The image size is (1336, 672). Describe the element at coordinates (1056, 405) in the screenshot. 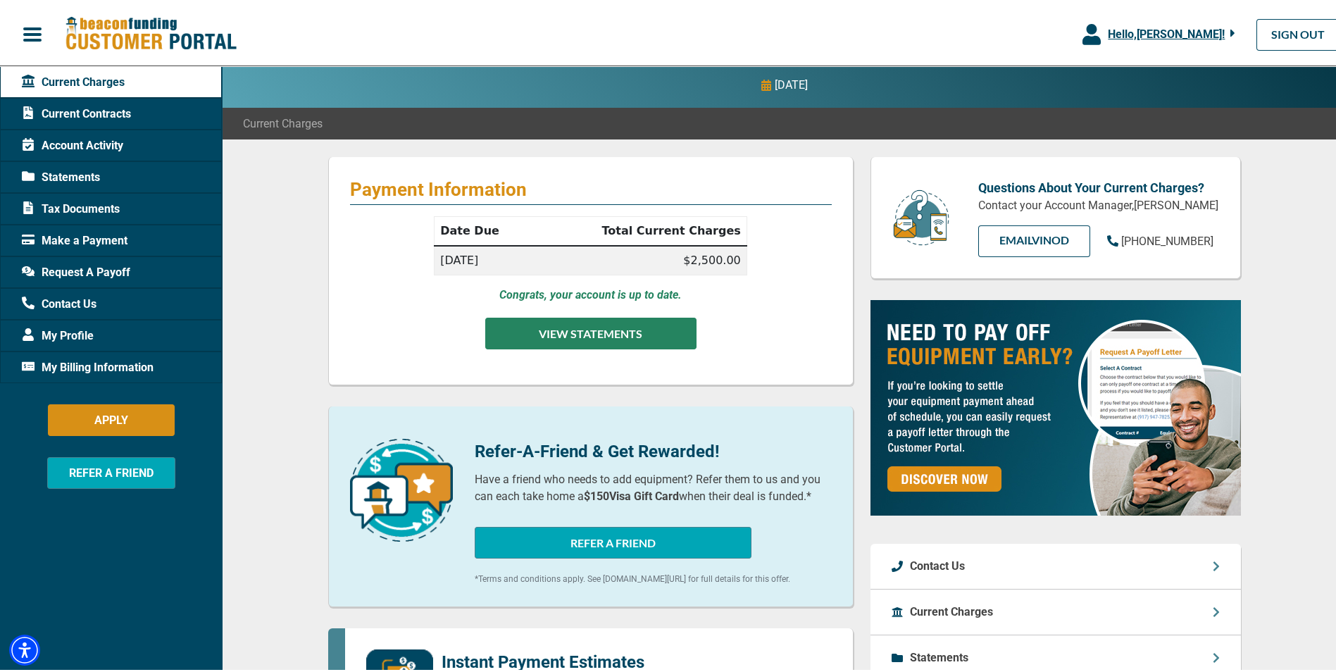

I see `img: payoff-ad-px.jpg` at that location.